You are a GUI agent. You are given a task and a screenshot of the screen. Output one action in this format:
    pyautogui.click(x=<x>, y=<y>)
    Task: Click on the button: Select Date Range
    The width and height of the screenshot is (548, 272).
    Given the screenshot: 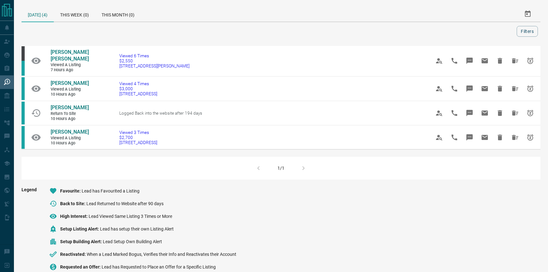 What is the action you would take?
    pyautogui.click(x=528, y=14)
    